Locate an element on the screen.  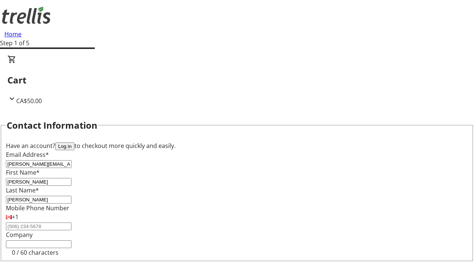
label: Last Name* is located at coordinates (22, 190).